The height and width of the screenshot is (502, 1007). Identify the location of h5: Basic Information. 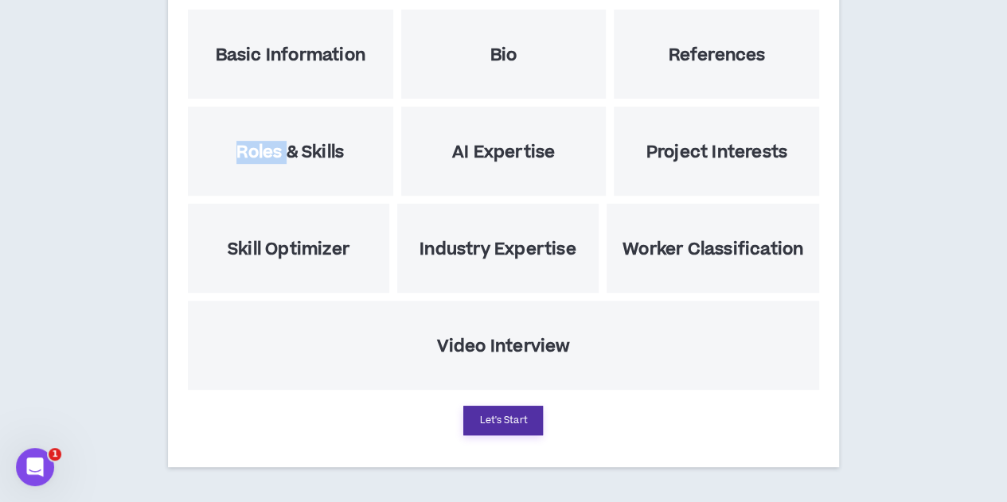
(290, 55).